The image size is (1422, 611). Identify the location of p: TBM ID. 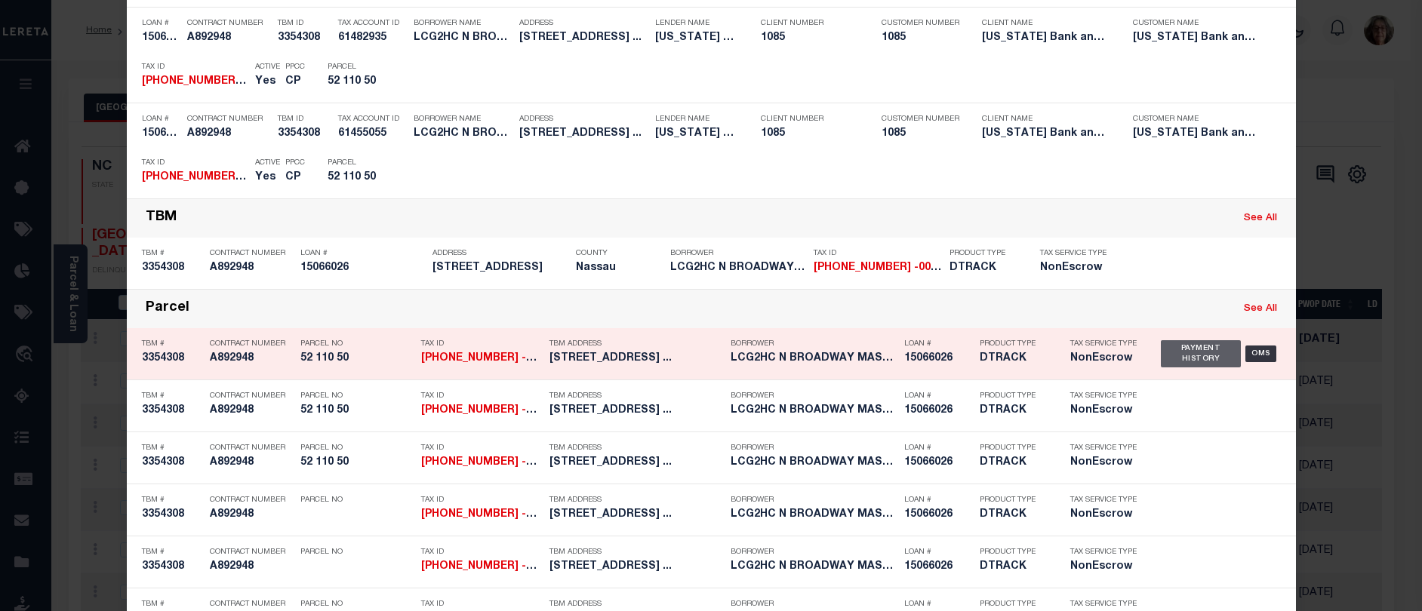
(304, 119).